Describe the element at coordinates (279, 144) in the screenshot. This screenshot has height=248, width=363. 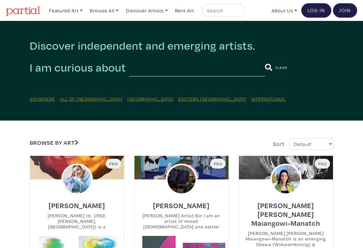
I see `span: Sort` at that location.